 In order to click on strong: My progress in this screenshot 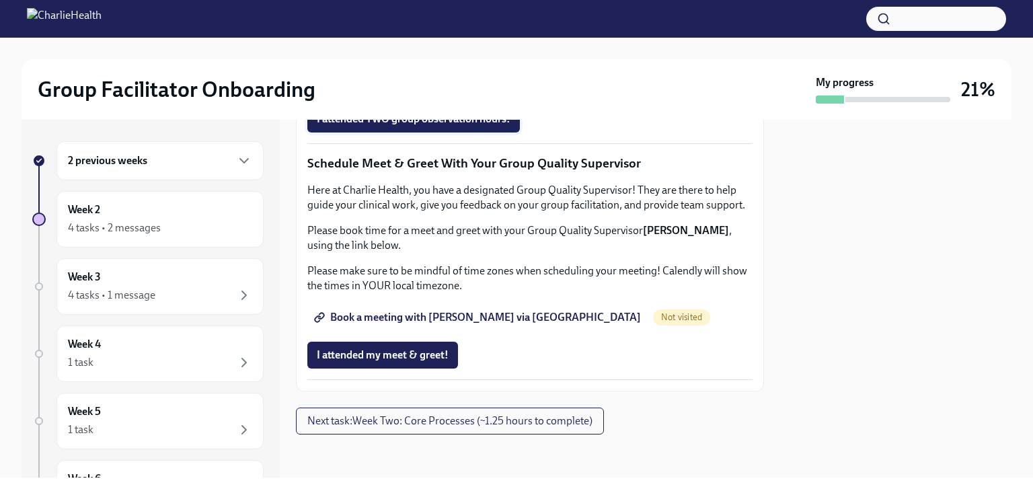, I will do `click(844, 83)`.